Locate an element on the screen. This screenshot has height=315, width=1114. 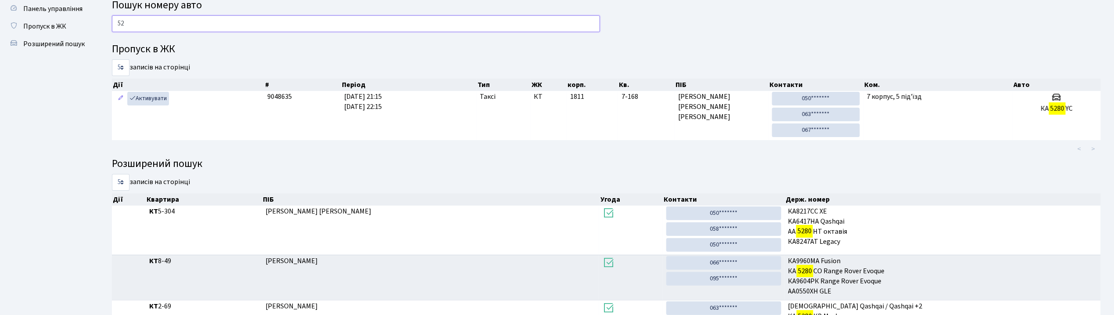
span: 8-49 is located at coordinates (204, 261).